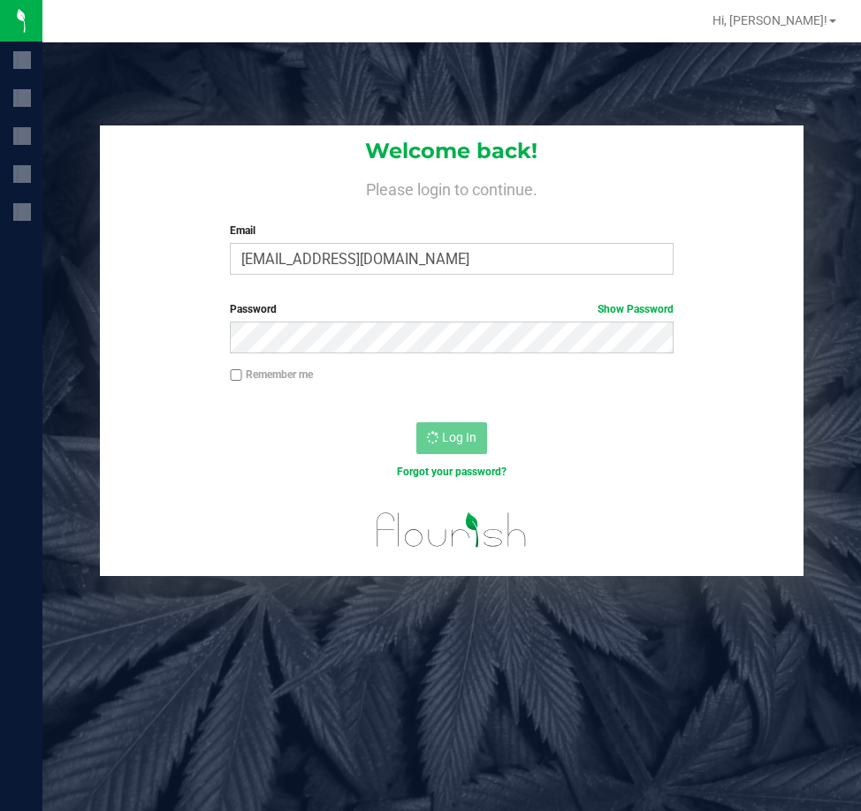 The width and height of the screenshot is (861, 811). I want to click on button: Log In, so click(452, 438).